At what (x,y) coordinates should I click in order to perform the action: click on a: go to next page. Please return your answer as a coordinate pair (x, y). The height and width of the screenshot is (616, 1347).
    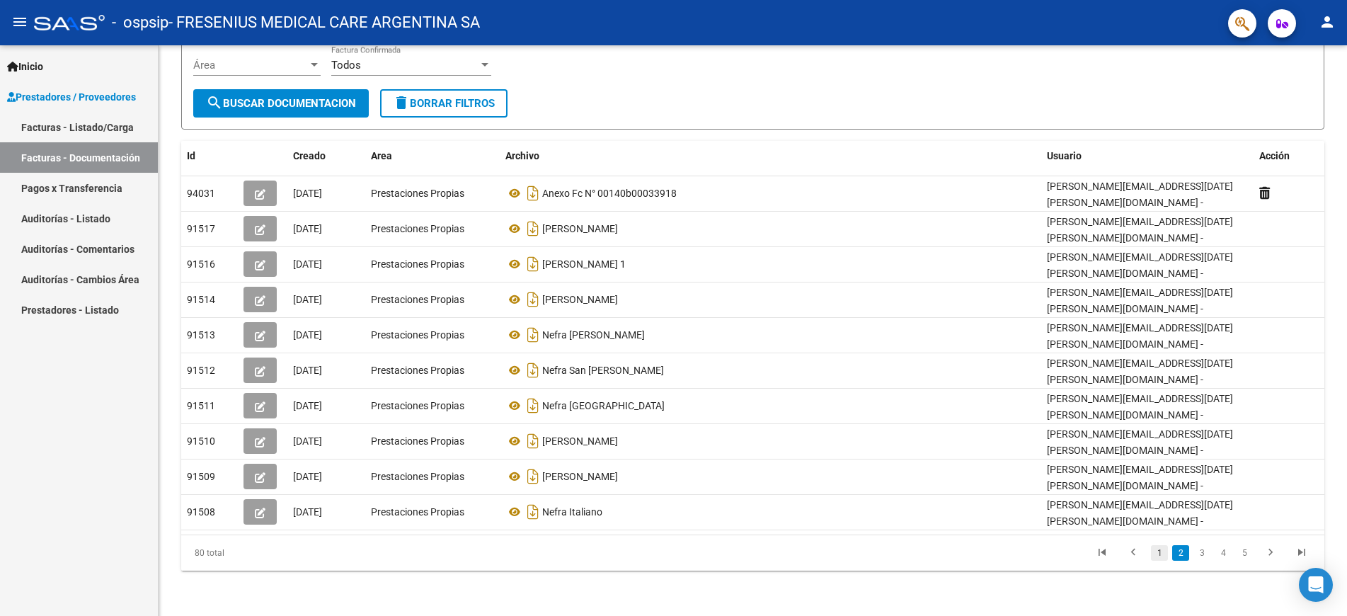
    Looking at the image, I should click on (1270, 553).